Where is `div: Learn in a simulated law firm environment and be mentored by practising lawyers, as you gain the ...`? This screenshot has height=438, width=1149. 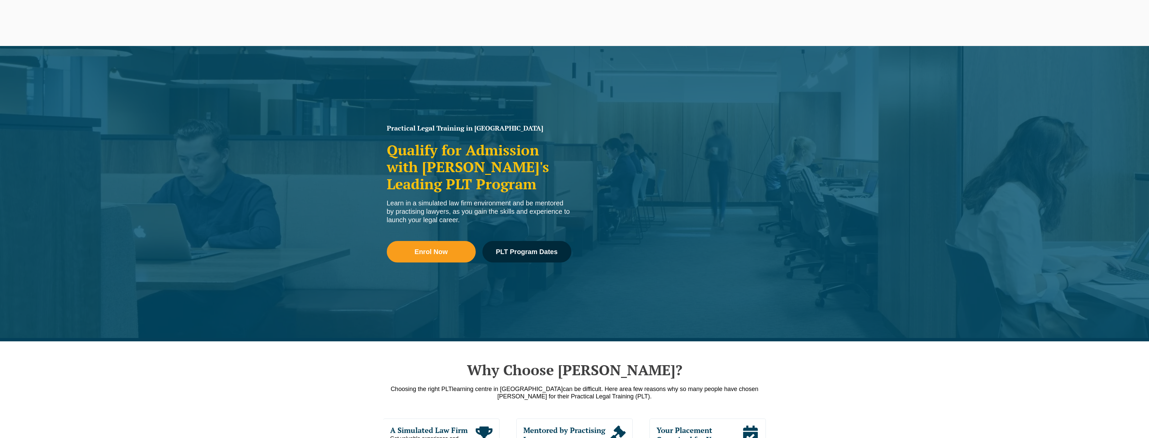
div: Learn in a simulated law firm environment and be mentored by practising lawyers, as you gain the ... is located at coordinates (479, 211).